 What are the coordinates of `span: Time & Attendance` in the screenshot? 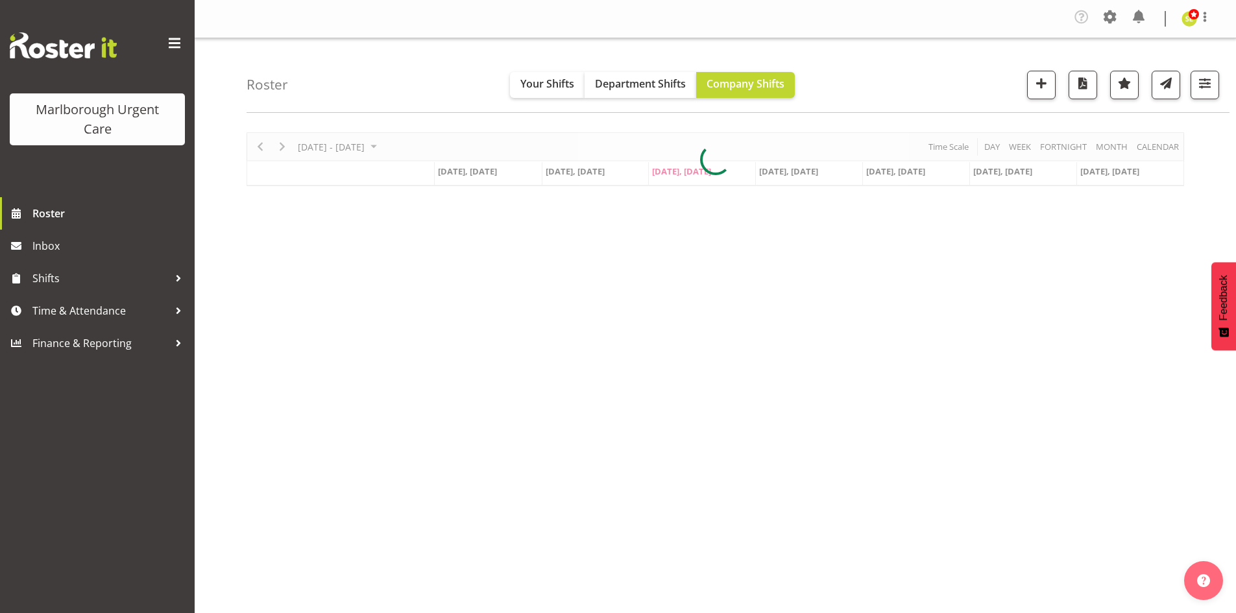 It's located at (101, 311).